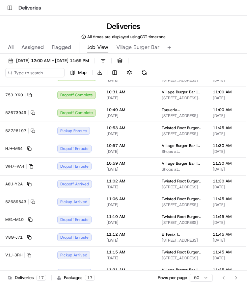 The width and height of the screenshot is (247, 285). What do you see at coordinates (20, 202) in the screenshot?
I see `button: 52689543` at bounding box center [20, 202].